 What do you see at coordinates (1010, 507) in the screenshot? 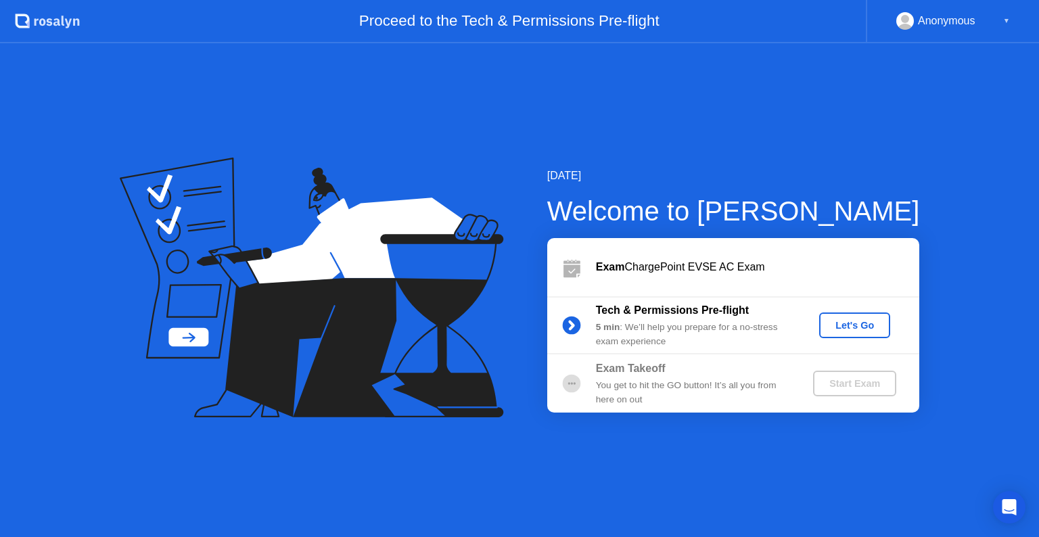
I see `div: Open Intercom Messenger` at bounding box center [1010, 507].